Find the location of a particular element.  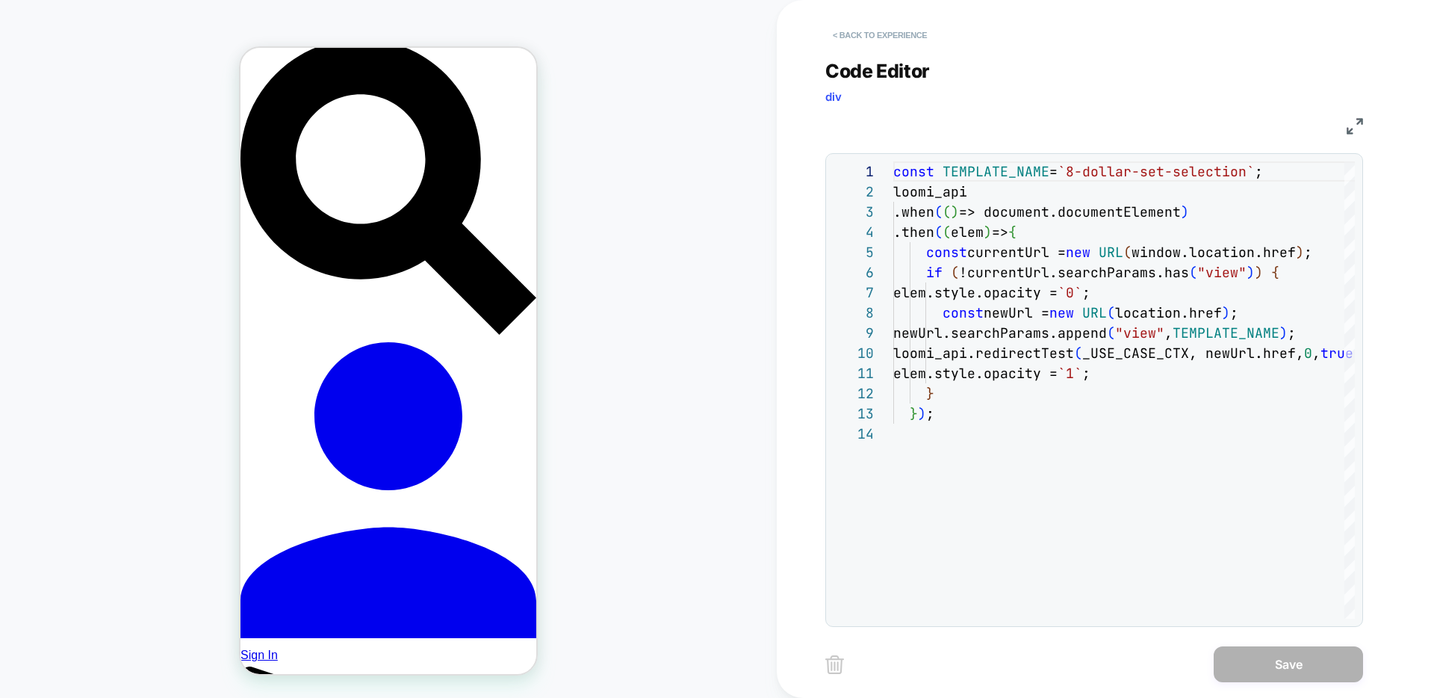

div: 6 is located at coordinates (854, 272).